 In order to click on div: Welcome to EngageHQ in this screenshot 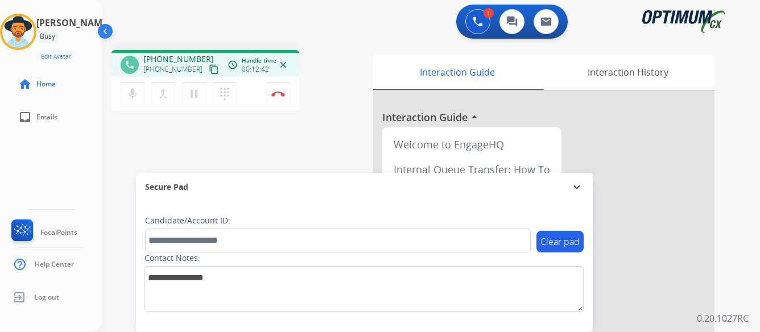, I will do `click(472, 145)`.